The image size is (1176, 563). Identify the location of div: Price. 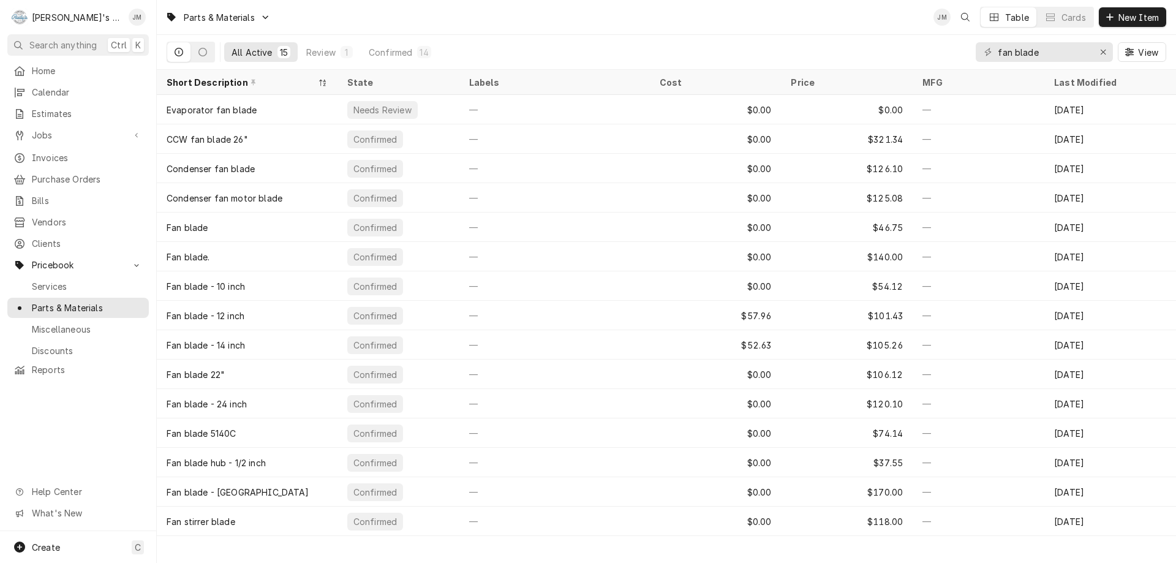
(845, 82).